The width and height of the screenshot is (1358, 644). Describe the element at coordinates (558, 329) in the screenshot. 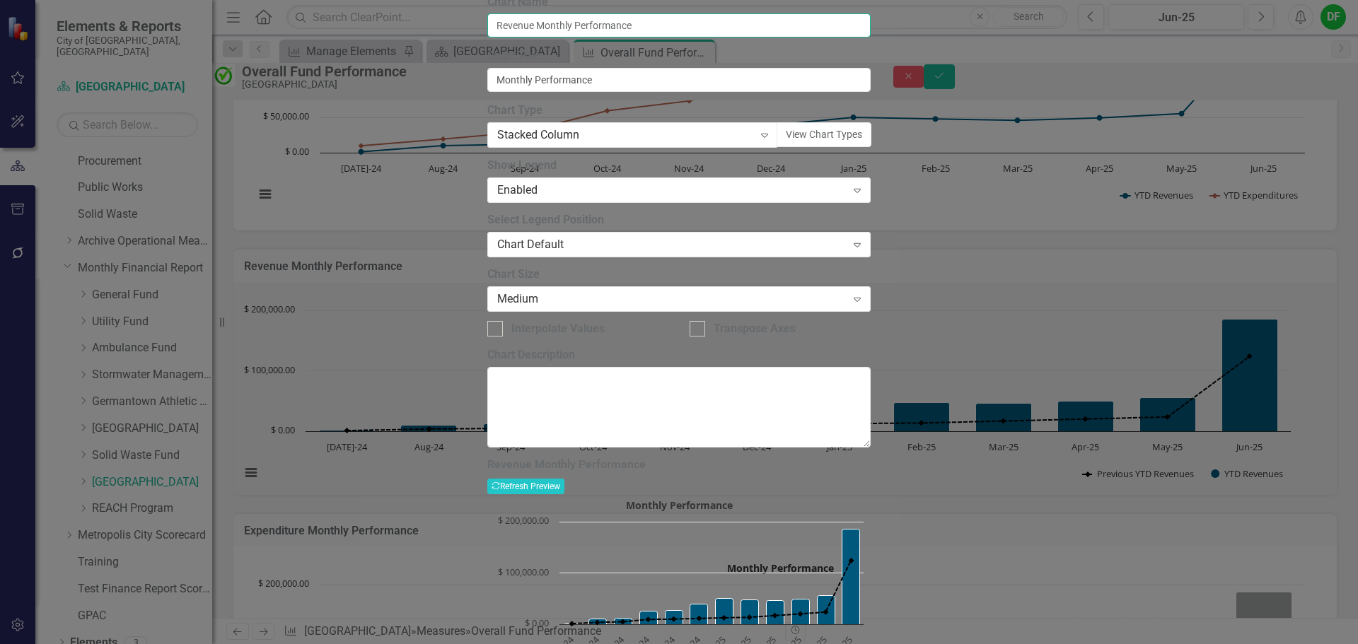

I see `div: Interpolate Values` at that location.